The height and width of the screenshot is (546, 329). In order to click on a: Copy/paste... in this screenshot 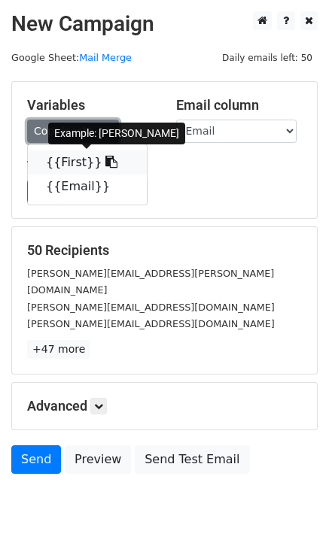, I will do `click(73, 131)`.